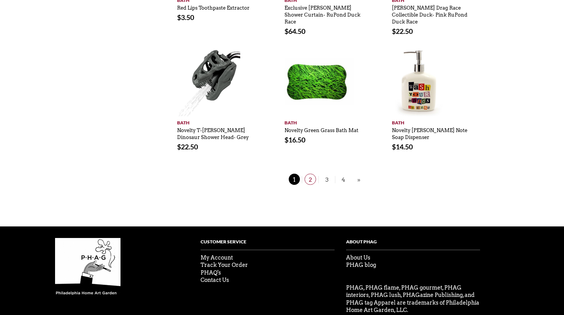 The width and height of the screenshot is (564, 315). I want to click on a: PHAQ's, so click(211, 273).